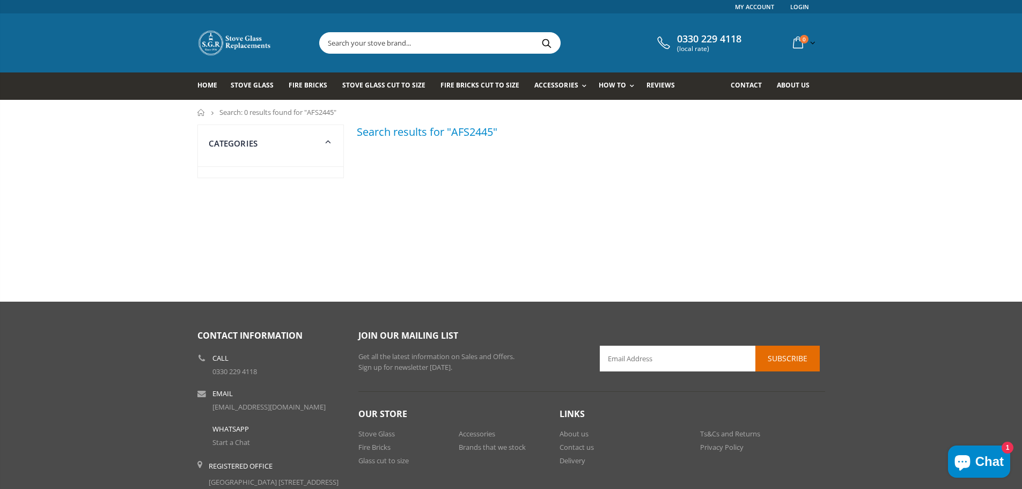 The width and height of the screenshot is (1022, 489). What do you see at coordinates (234, 371) in the screenshot?
I see `a: 0330 229 4118` at bounding box center [234, 371].